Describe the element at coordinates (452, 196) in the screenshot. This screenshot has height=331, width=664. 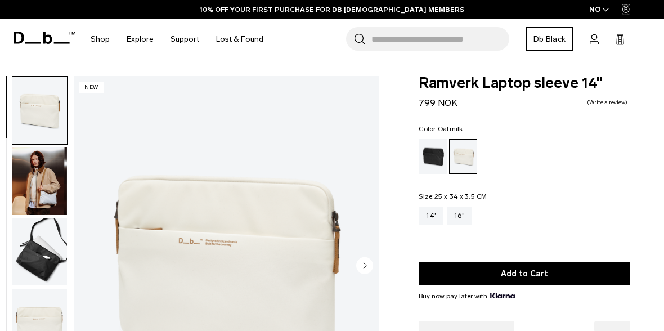
I see `legend: Size:` at that location.